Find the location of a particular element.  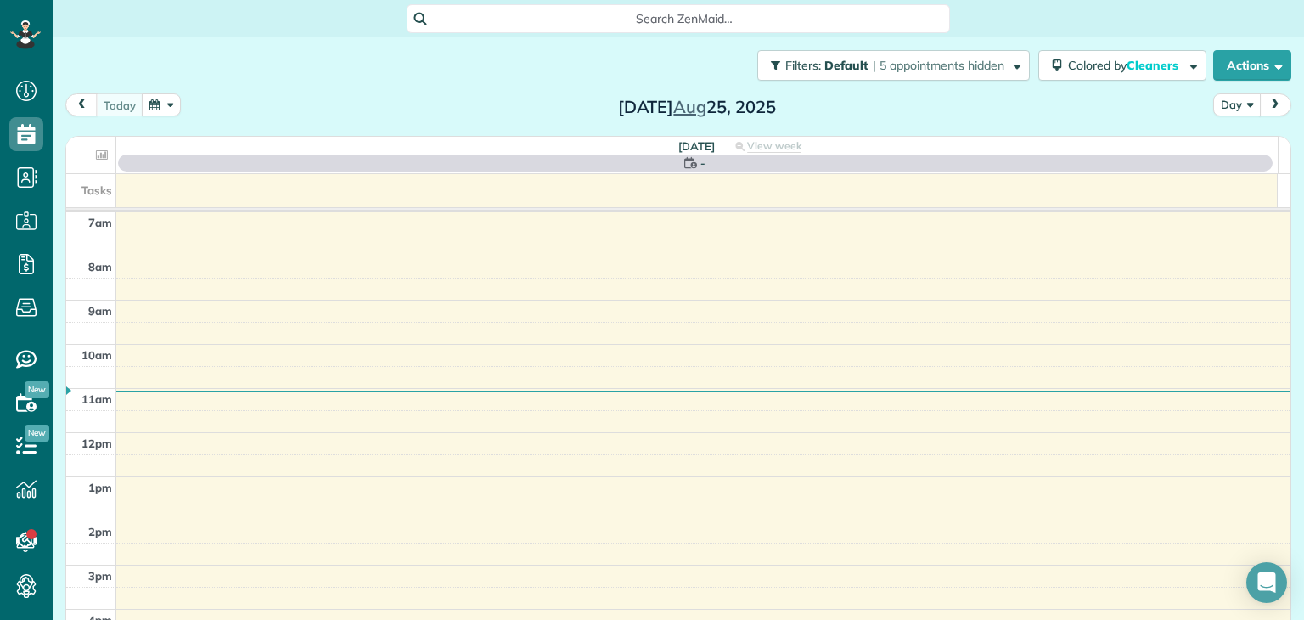

span: 11am is located at coordinates (97, 399).